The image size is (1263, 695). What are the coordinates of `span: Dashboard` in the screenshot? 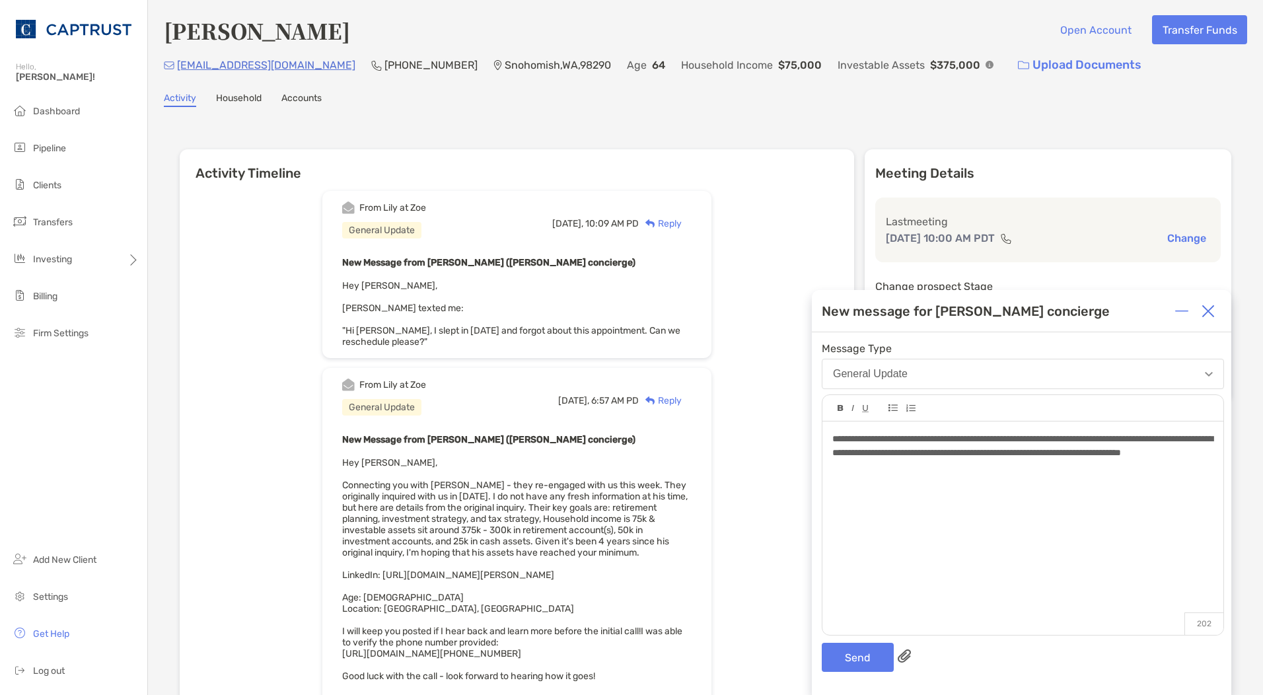 It's located at (56, 111).